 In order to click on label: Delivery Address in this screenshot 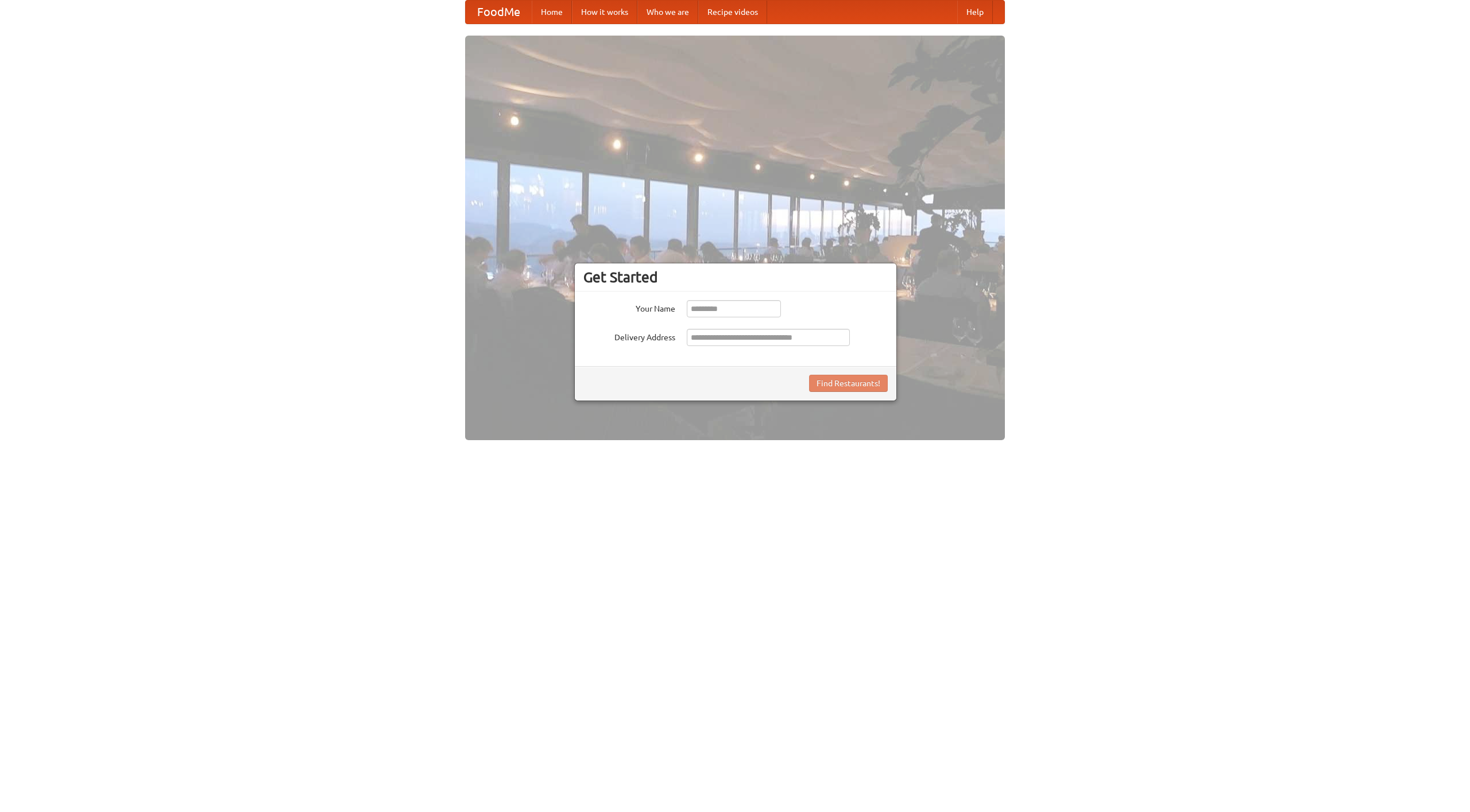, I will do `click(630, 336)`.